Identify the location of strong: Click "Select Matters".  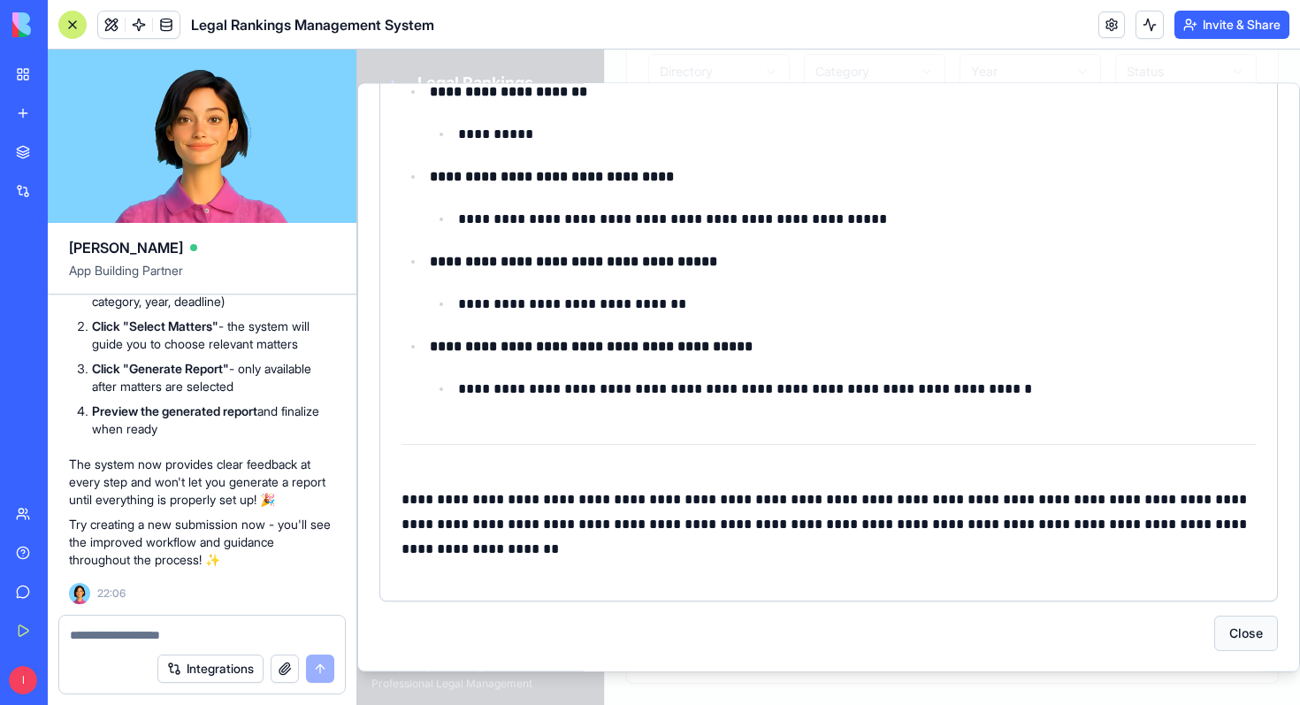
(155, 325).